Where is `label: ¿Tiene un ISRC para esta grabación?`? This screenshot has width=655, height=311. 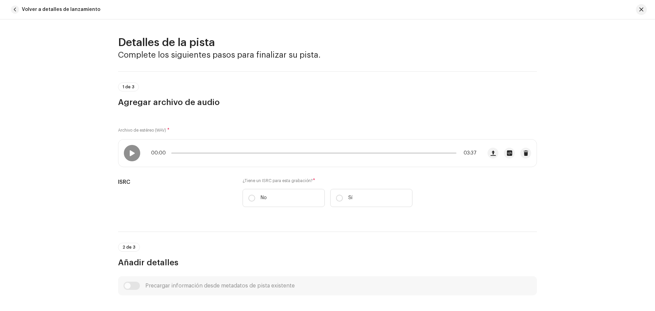
label: ¿Tiene un ISRC para esta grabación? is located at coordinates (327, 181).